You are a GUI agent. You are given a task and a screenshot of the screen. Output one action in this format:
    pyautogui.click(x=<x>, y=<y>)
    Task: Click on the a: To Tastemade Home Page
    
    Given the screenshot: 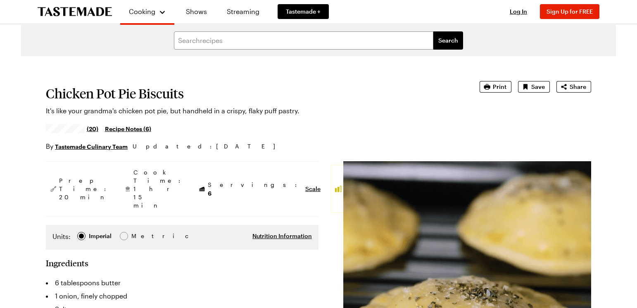 What is the action you would take?
    pyautogui.click(x=75, y=12)
    